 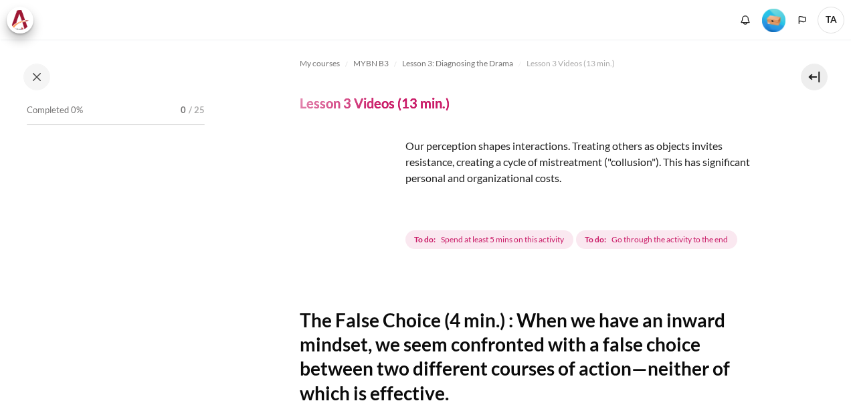 What do you see at coordinates (320, 64) in the screenshot?
I see `a: My courses` at bounding box center [320, 64].